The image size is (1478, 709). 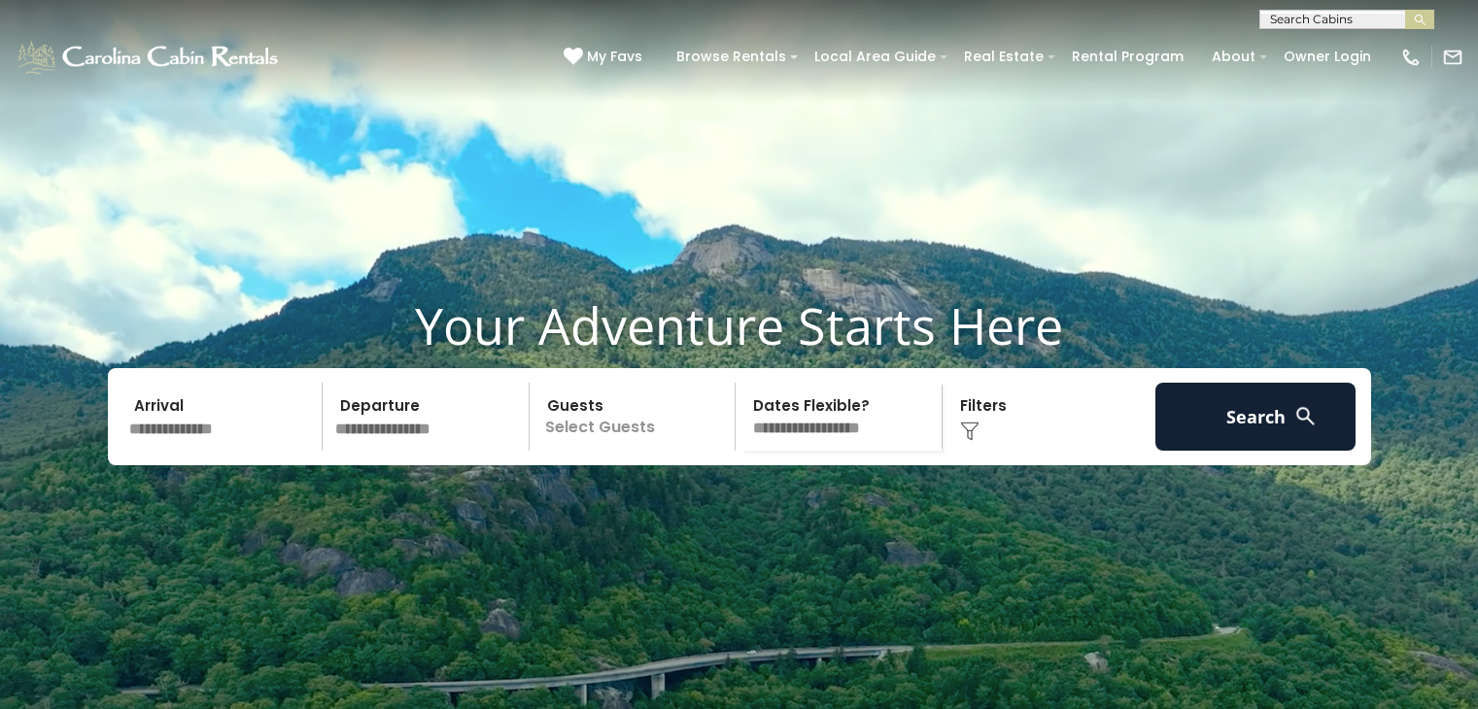 What do you see at coordinates (1127, 56) in the screenshot?
I see `a: Rental Program` at bounding box center [1127, 56].